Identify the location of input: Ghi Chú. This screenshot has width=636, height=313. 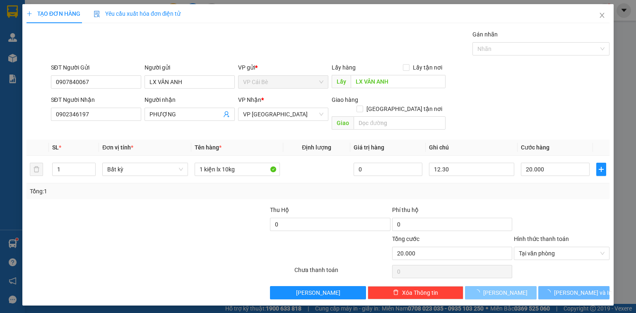
(471, 169).